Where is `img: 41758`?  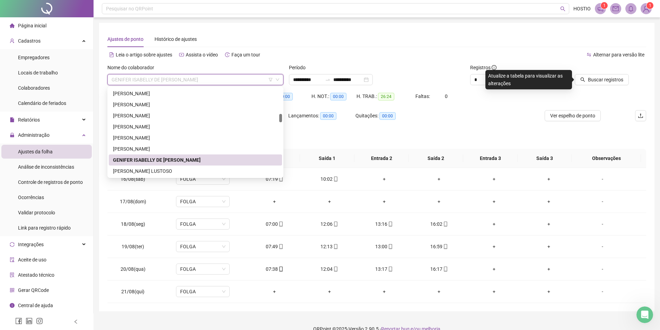
img: 41758 is located at coordinates (646, 9).